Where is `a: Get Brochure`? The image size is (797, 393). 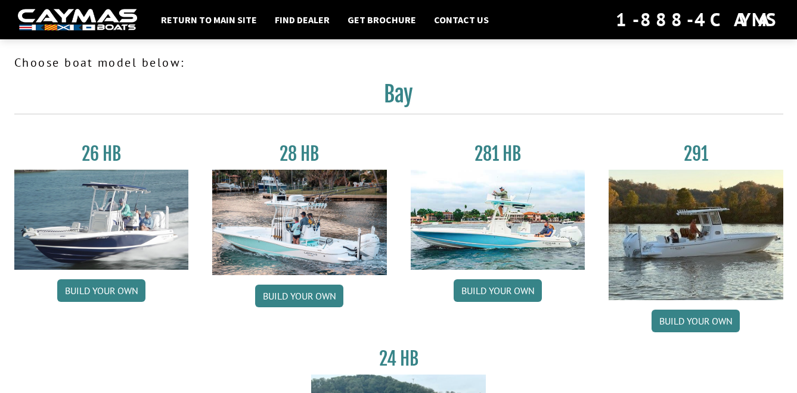 a: Get Brochure is located at coordinates (381, 20).